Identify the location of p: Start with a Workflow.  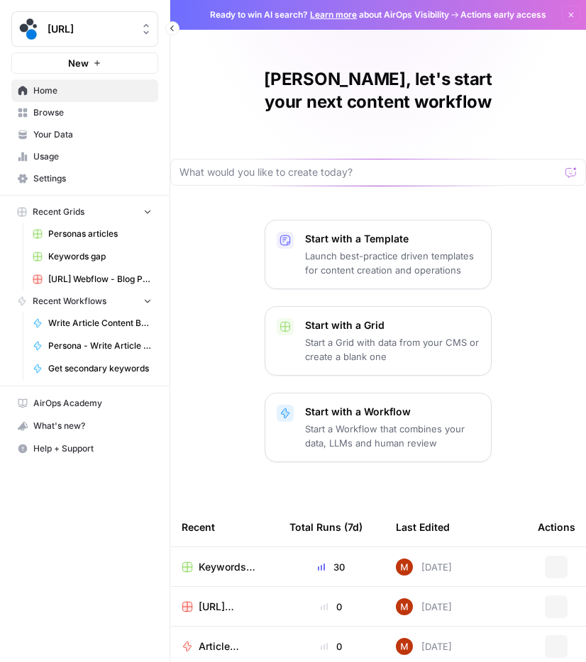
(392, 412).